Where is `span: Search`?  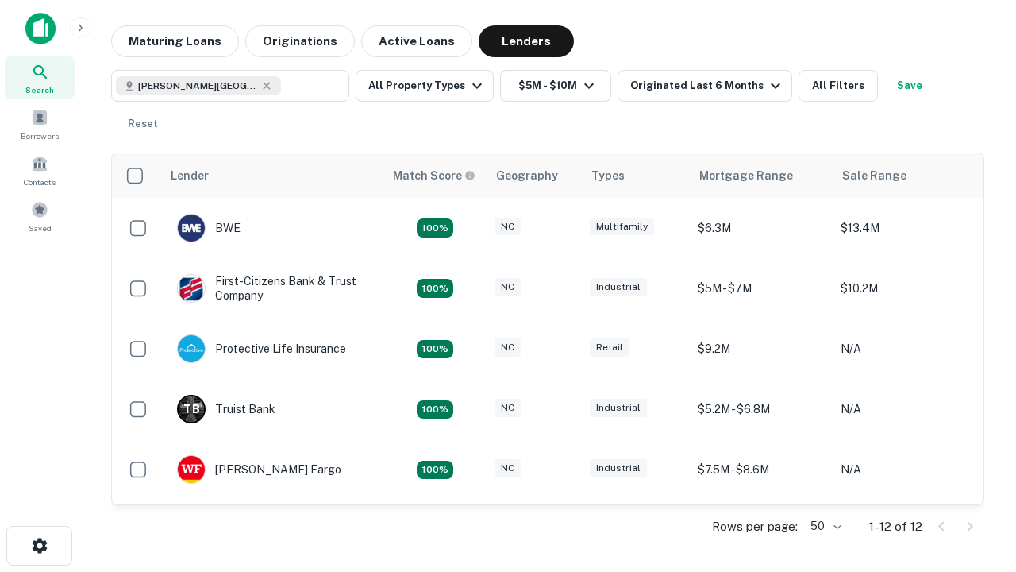 span: Search is located at coordinates (40, 90).